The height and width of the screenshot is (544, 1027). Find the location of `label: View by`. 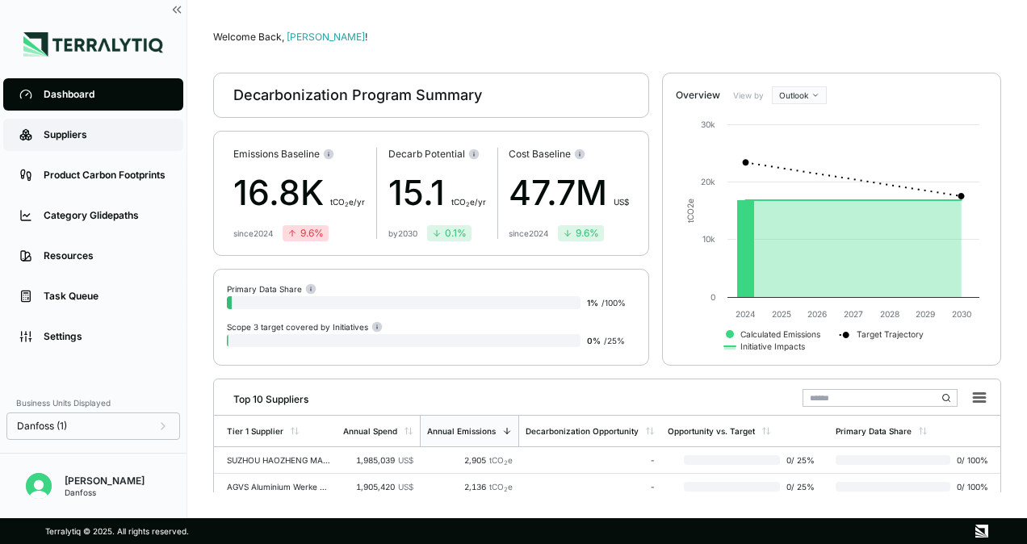

label: View by is located at coordinates (749, 95).